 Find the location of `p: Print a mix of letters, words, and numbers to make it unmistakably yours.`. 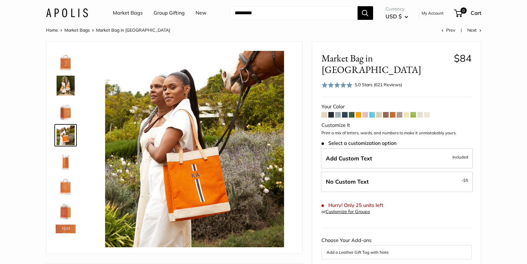

p: Print a mix of letters, words, and numbers to make it unmistakably yours. is located at coordinates (396, 133).